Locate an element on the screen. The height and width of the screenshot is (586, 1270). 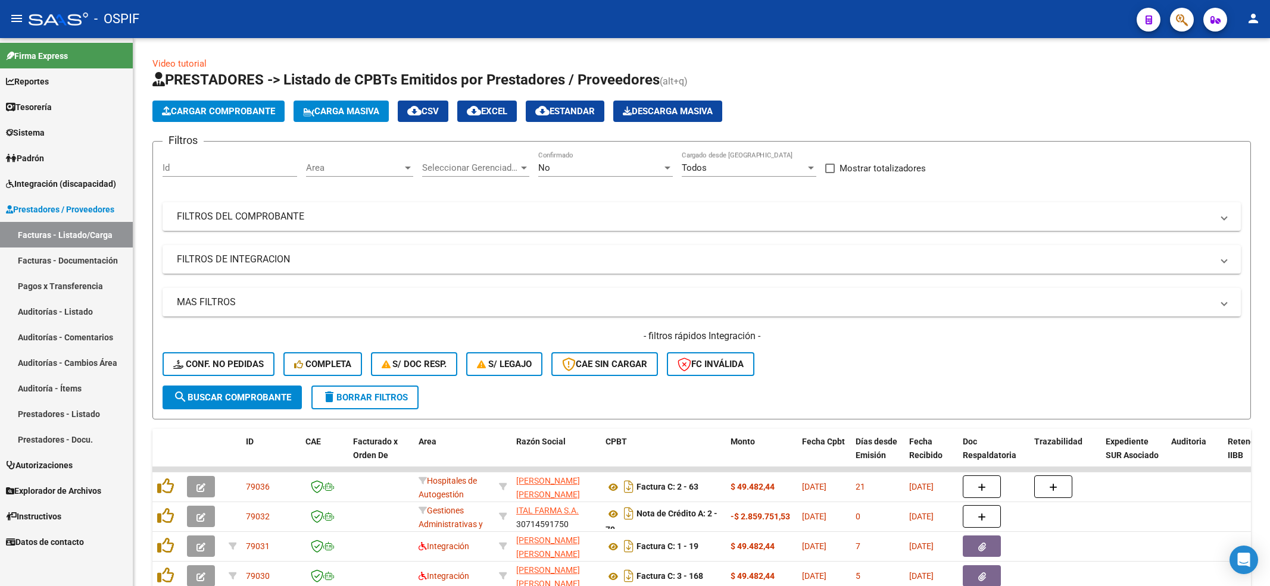
div: 27282811567 is located at coordinates (556, 487).